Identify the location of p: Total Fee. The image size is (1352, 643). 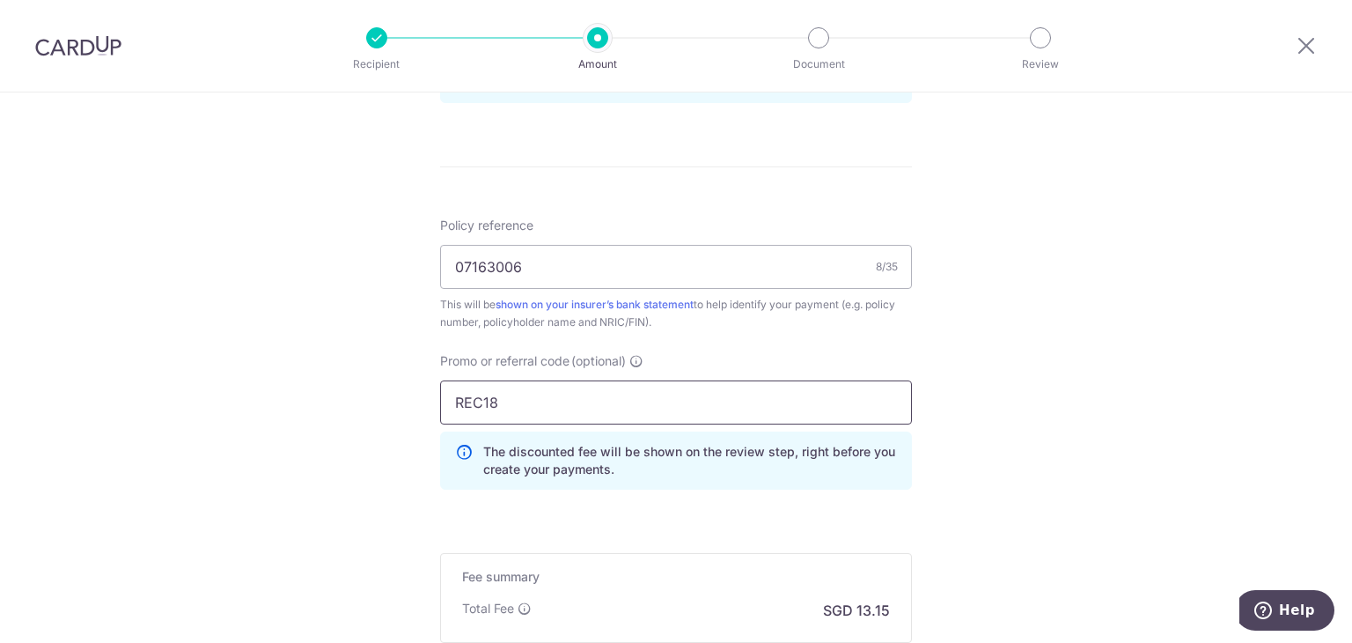
(488, 608).